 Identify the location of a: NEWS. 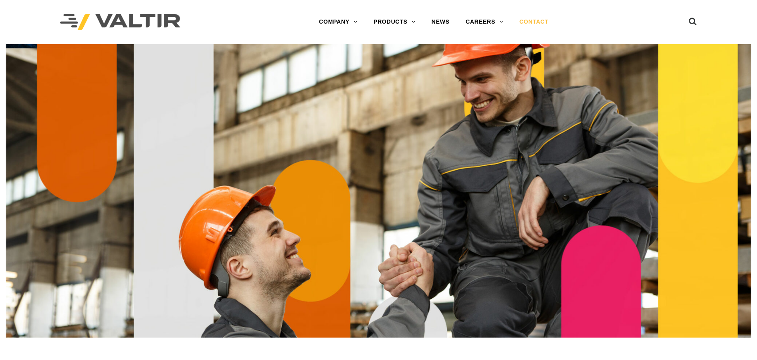
(441, 22).